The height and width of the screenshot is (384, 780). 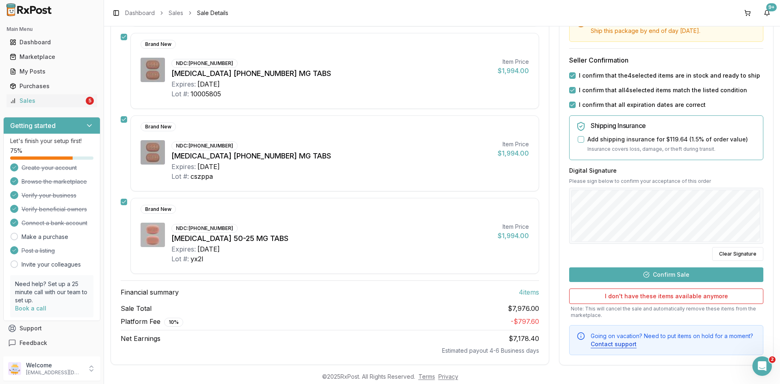 I want to click on nav: breadcrumb, so click(x=177, y=13).